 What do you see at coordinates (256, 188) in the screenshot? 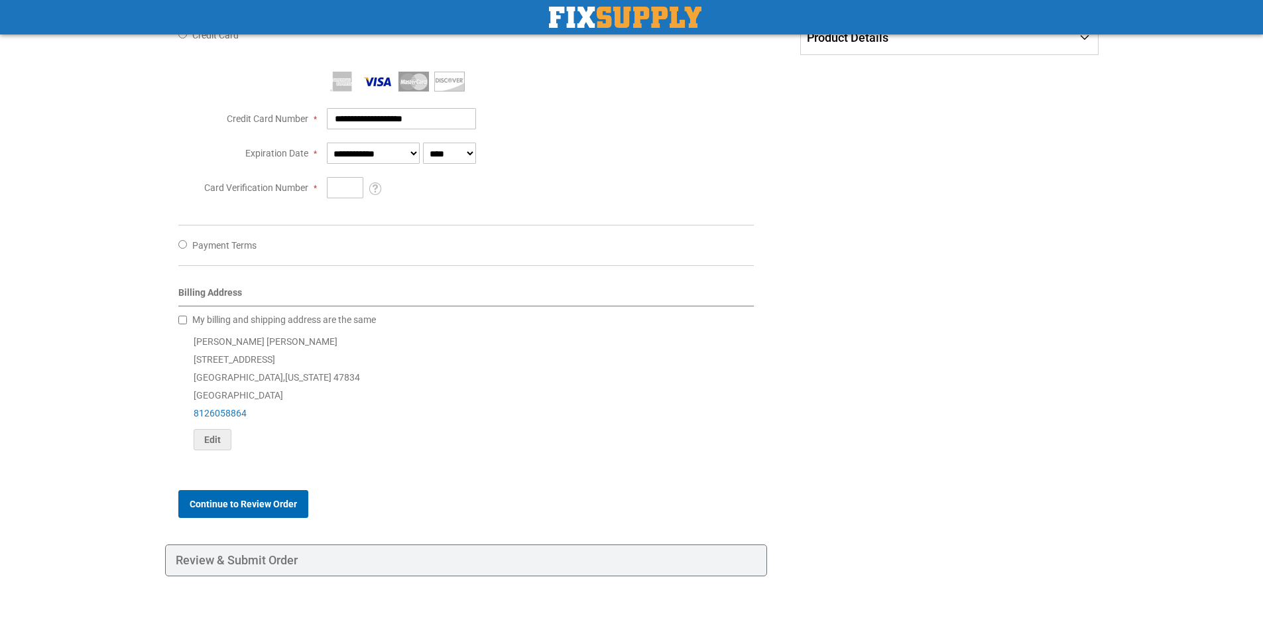
I see `span: Card Verification Number` at bounding box center [256, 188].